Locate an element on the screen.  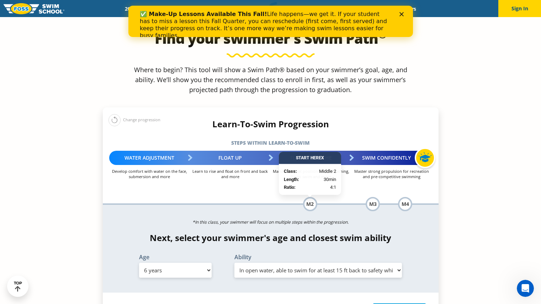
h4: Next, select your swimmer's age and closest swim ability is located at coordinates (271, 238).